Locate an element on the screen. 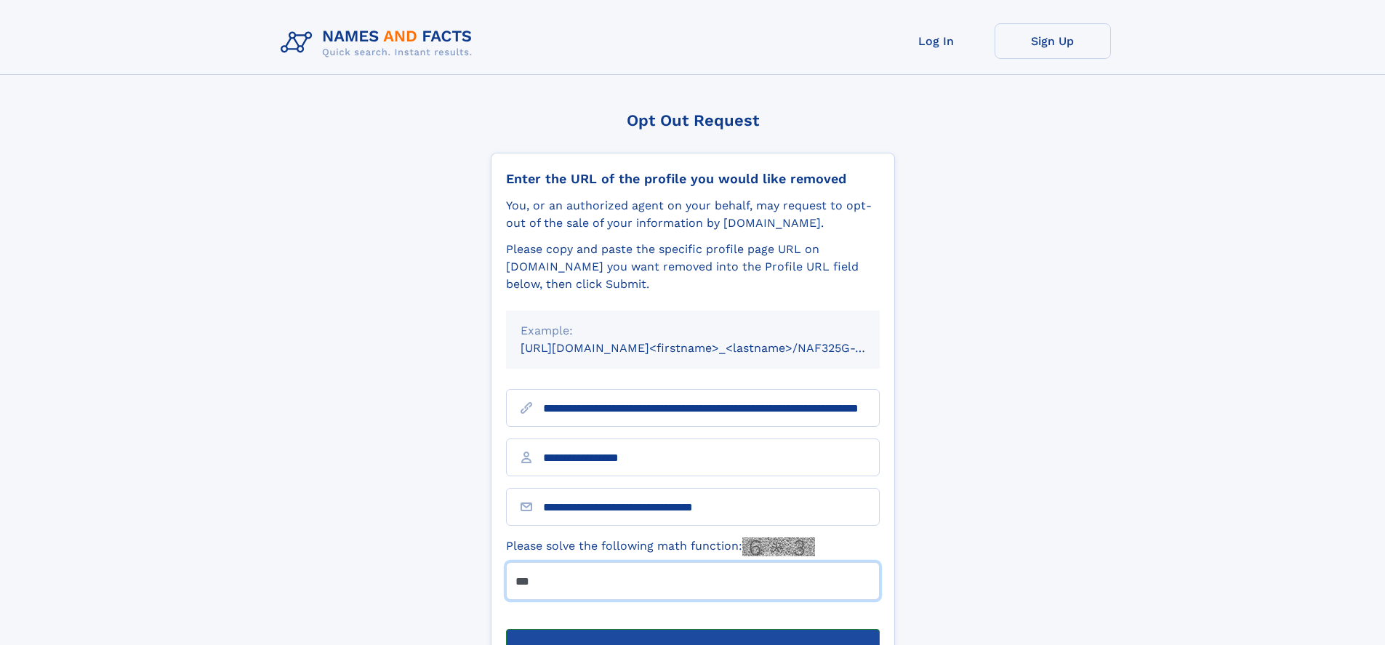 Image resolution: width=1385 pixels, height=645 pixels. img: Logo Names and Facts is located at coordinates (380, 43).